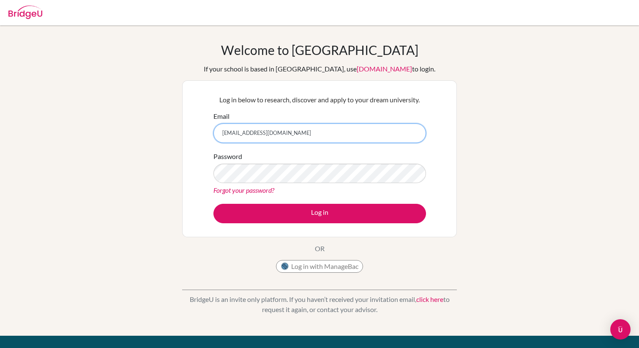 Image resolution: width=639 pixels, height=348 pixels. I want to click on label: Email, so click(222, 116).